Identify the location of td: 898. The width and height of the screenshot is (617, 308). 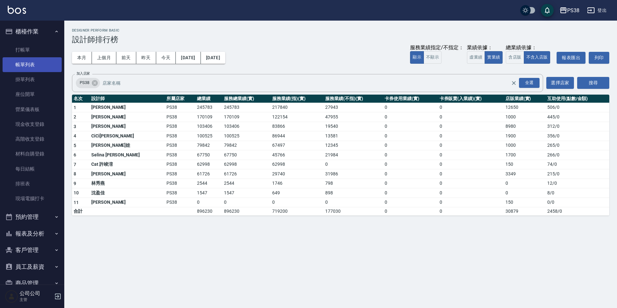
(353, 193).